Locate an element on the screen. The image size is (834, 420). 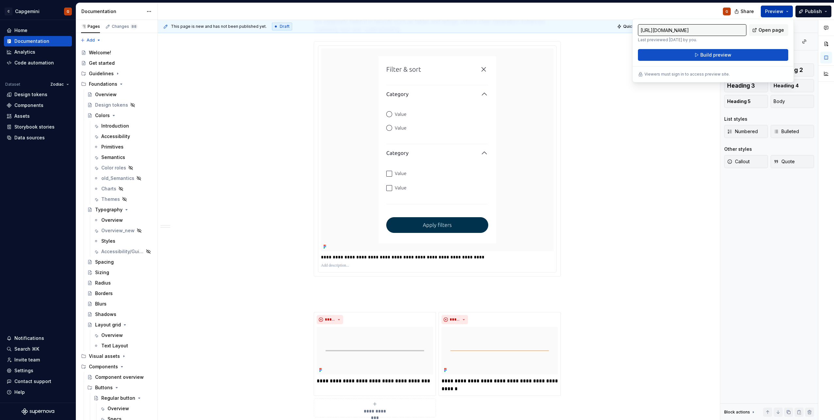
span: Draft is located at coordinates (285, 26).